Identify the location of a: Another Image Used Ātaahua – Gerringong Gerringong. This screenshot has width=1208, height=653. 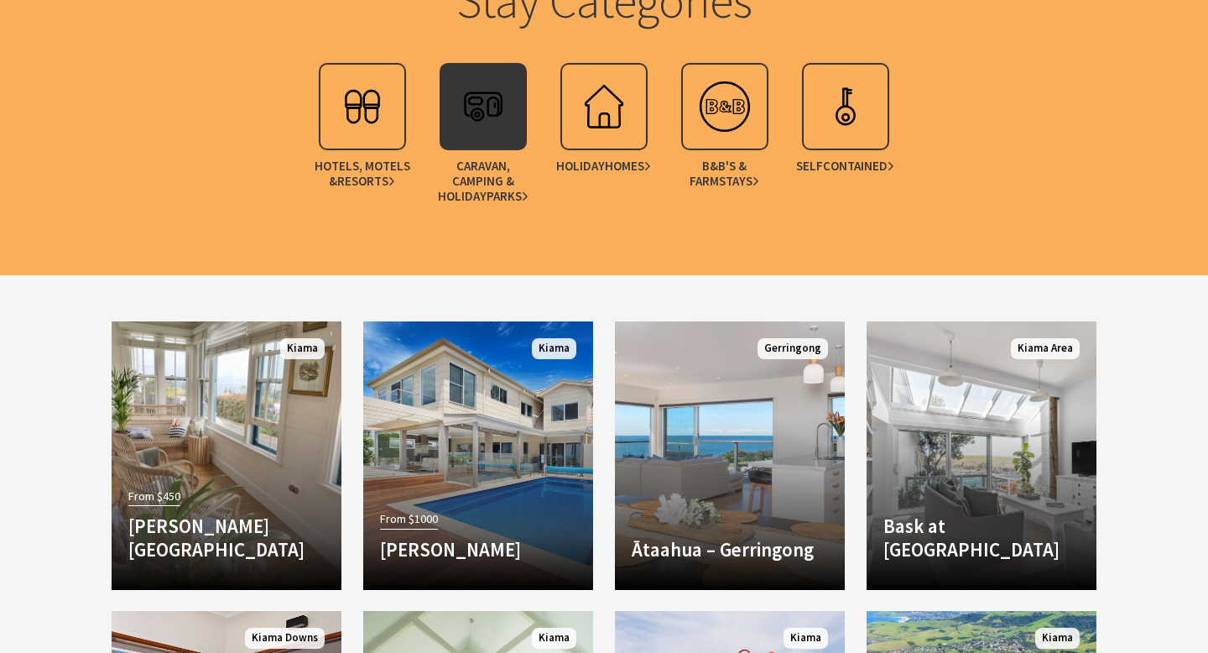
(730, 456).